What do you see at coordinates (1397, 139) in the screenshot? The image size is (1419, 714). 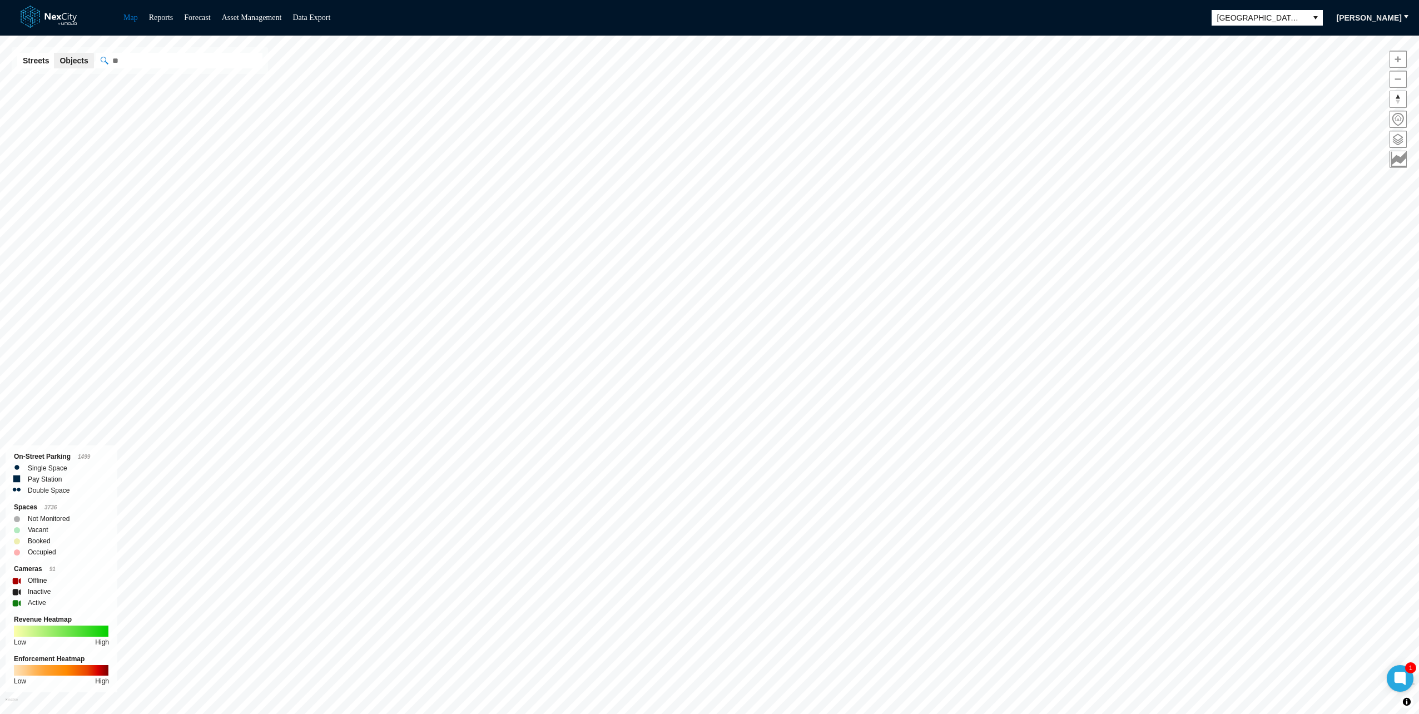 I see `button: Layers management` at bounding box center [1397, 139].